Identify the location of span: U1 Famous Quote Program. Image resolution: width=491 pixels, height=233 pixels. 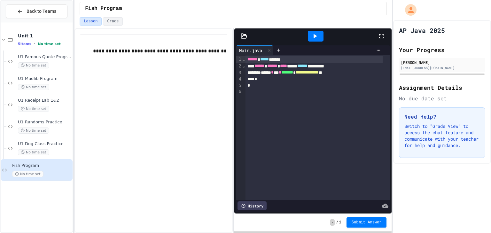
(44, 57).